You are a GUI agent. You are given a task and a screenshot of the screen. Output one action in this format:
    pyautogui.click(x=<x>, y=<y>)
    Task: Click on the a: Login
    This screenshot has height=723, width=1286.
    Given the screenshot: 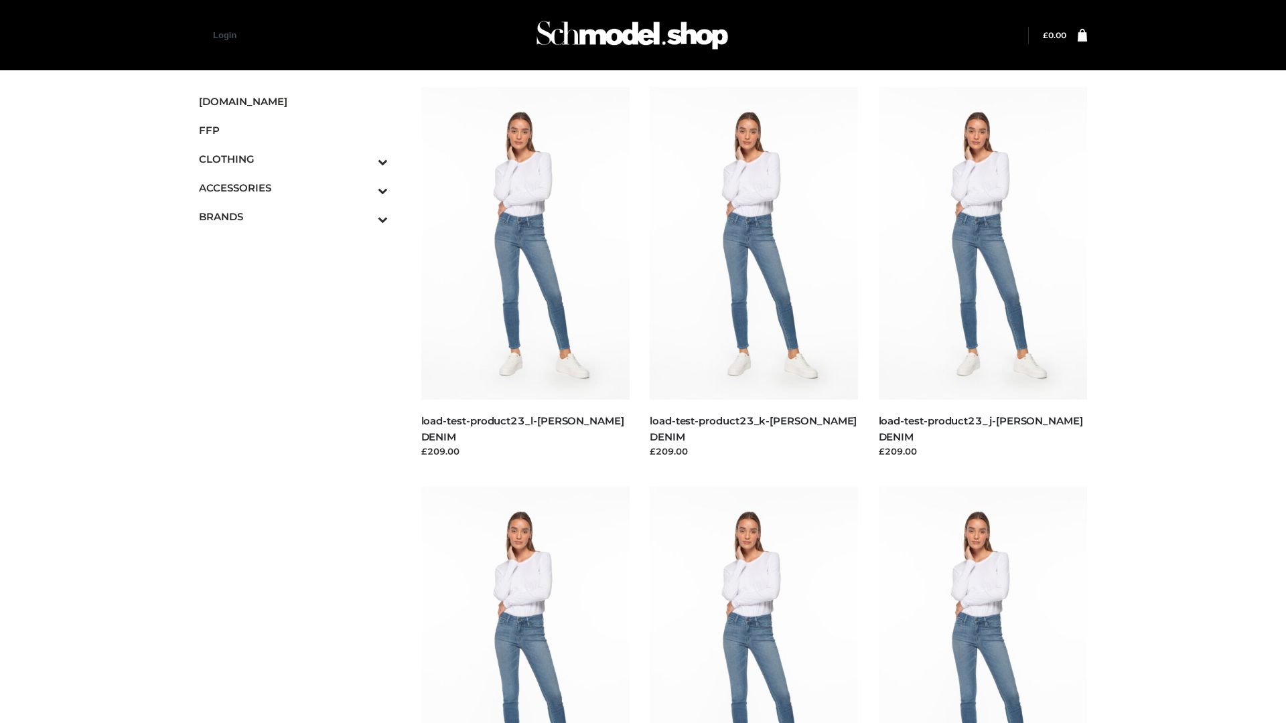 What is the action you would take?
    pyautogui.click(x=224, y=35)
    